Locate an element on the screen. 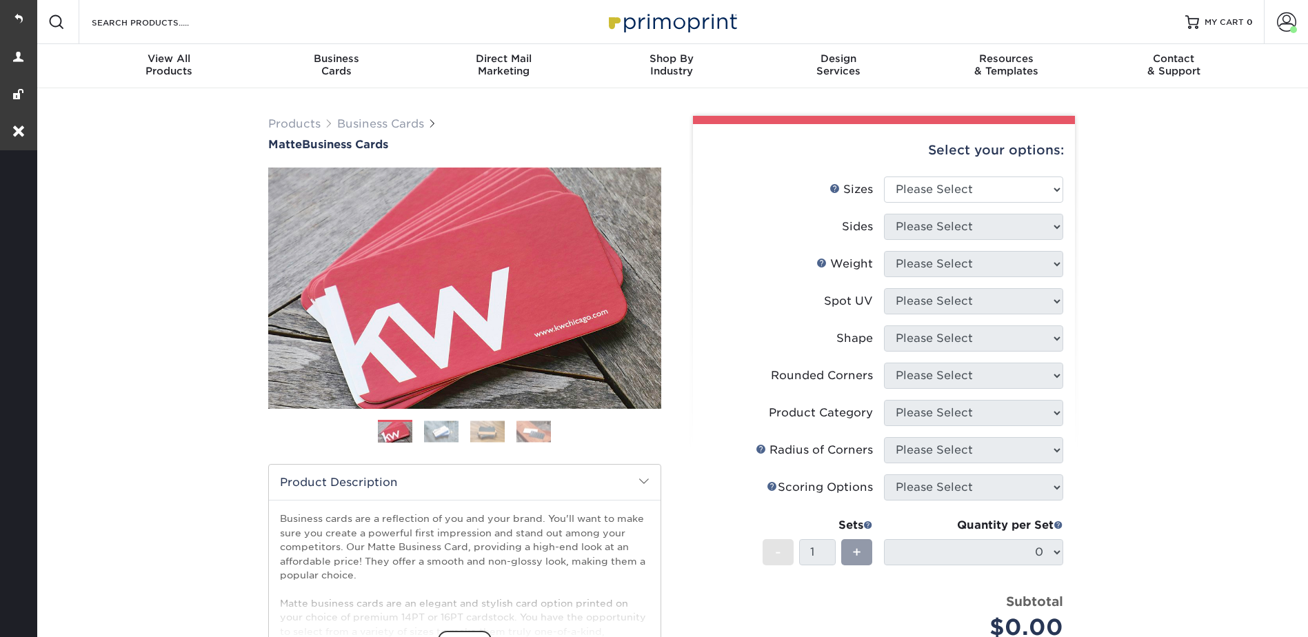 Image resolution: width=1308 pixels, height=637 pixels. a: DesignServices is located at coordinates (838, 66).